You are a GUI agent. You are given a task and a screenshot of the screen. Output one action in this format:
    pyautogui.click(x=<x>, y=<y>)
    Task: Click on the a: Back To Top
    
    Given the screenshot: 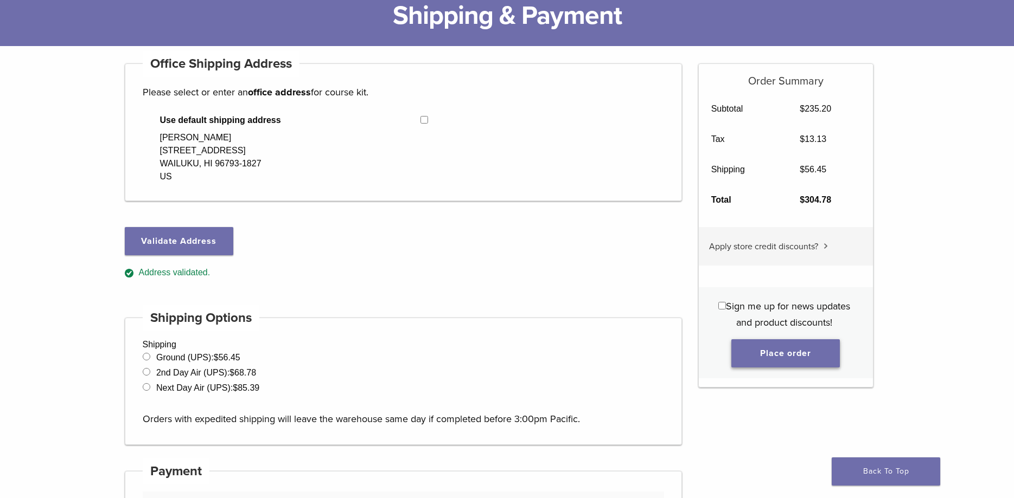 What is the action you would take?
    pyautogui.click(x=886, y=472)
    